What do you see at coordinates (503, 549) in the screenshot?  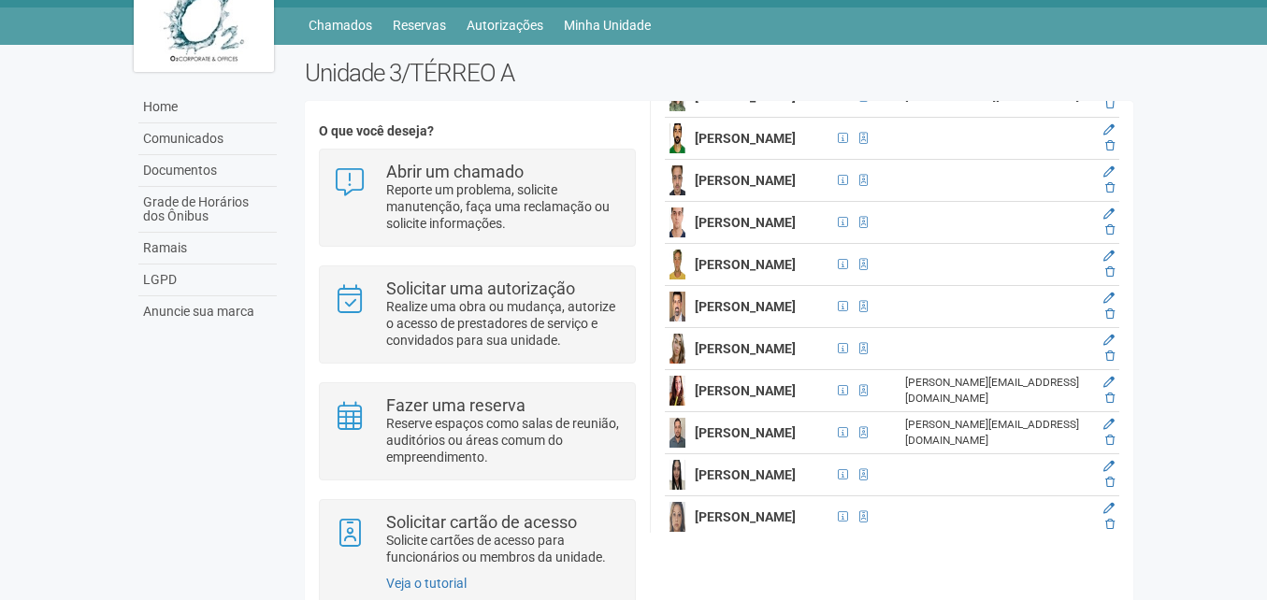 I see `p: Solicite cartões de acesso para funcionários ou membros da unidade.` at bounding box center [503, 549].